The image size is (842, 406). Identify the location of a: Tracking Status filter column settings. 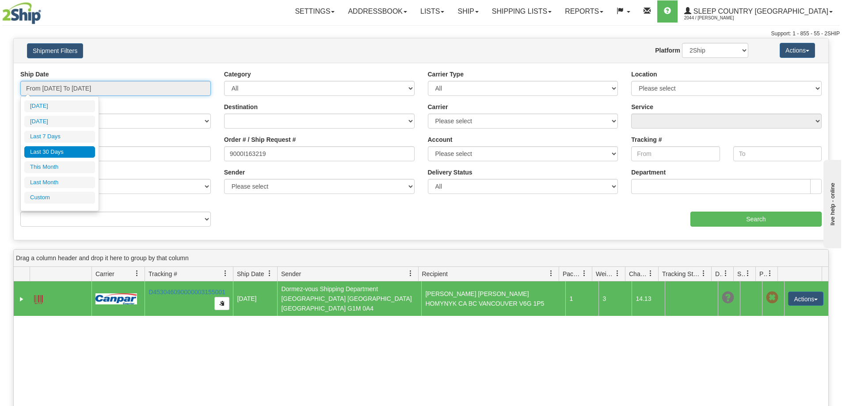
(703, 273).